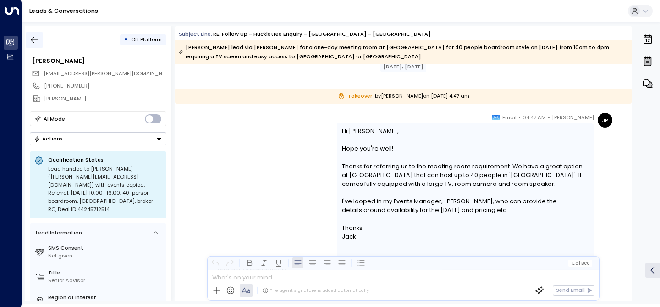 The image size is (660, 307). What do you see at coordinates (466, 148) in the screenshot?
I see `div: Hope you're well!` at bounding box center [466, 148].